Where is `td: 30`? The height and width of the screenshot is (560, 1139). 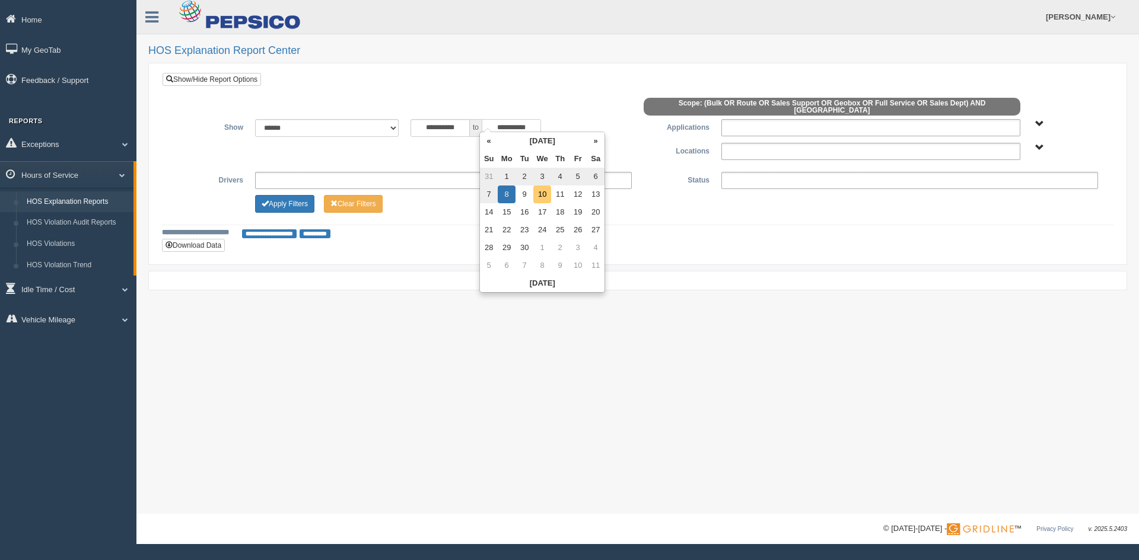 td: 30 is located at coordinates (524, 248).